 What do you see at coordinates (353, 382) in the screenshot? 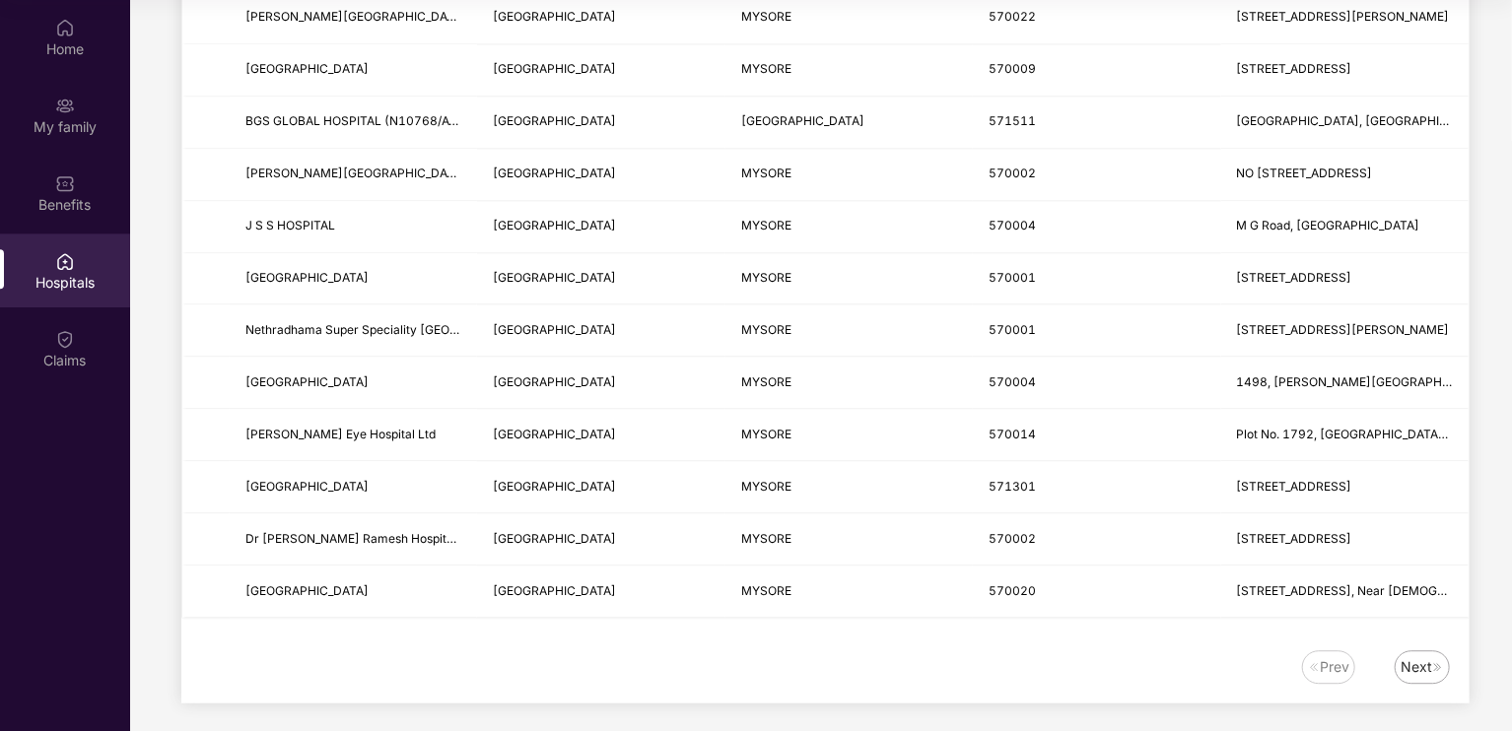
I see `td: RAMAN MEMORIAL HOSPITAL` at bounding box center [353, 382].